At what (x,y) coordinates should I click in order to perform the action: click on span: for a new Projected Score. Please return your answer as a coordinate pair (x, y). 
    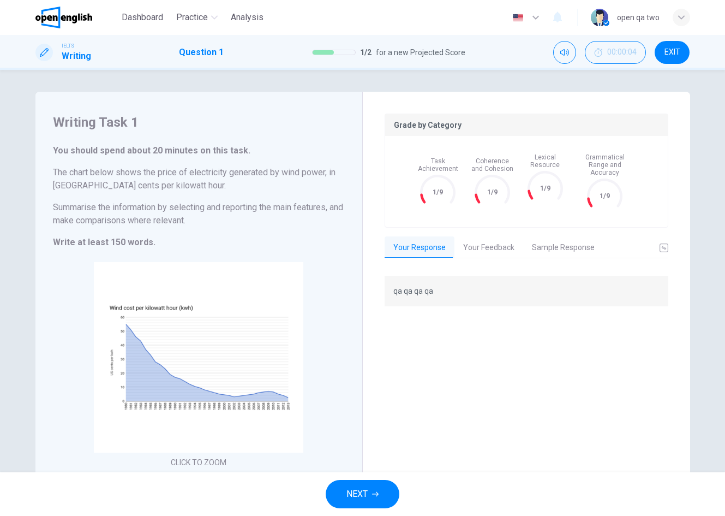
    Looking at the image, I should click on (421, 52).